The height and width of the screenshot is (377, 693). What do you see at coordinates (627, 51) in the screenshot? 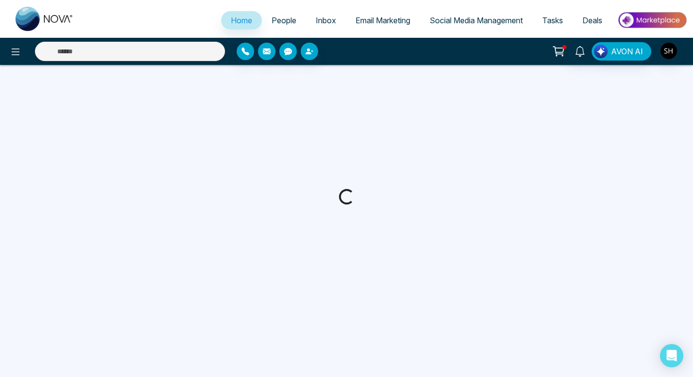
I see `span: AVON AI` at bounding box center [627, 51].